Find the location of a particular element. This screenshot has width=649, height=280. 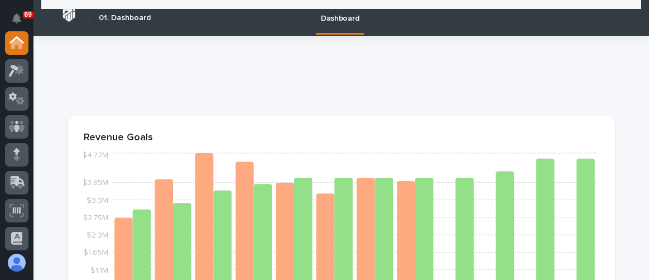

p: 69 is located at coordinates (28, 15).